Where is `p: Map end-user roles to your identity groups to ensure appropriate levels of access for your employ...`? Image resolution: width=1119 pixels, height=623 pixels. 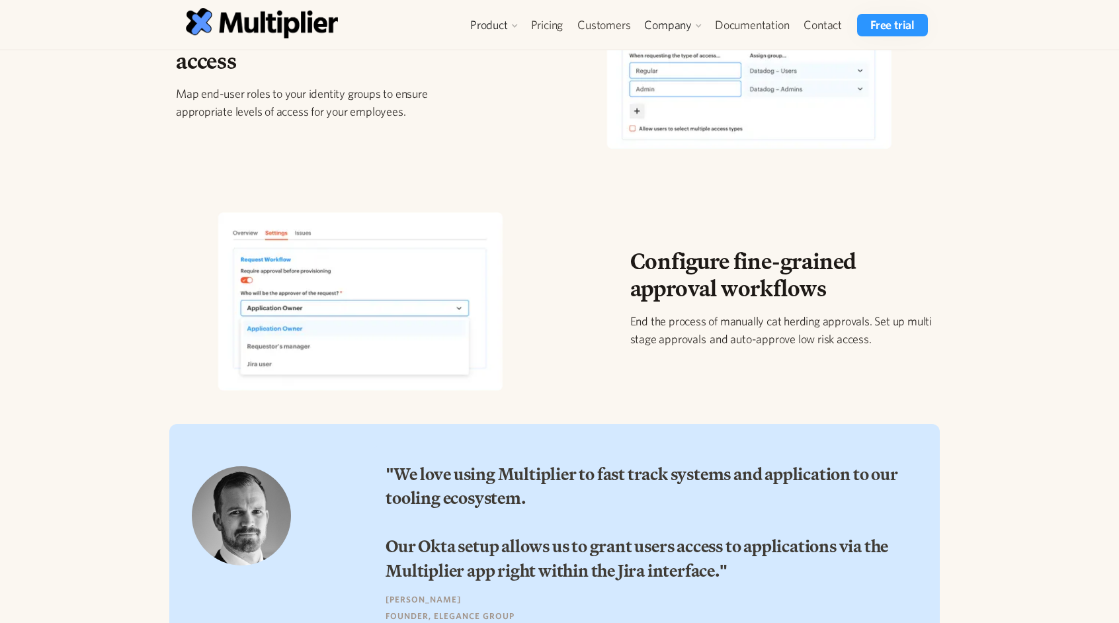 p: Map end-user roles to your identity groups to ensure appropriate levels of access for your employ... is located at coordinates (327, 103).